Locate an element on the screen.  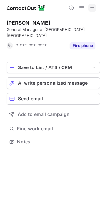
button: save-profile-one-click is located at coordinates (53, 68).